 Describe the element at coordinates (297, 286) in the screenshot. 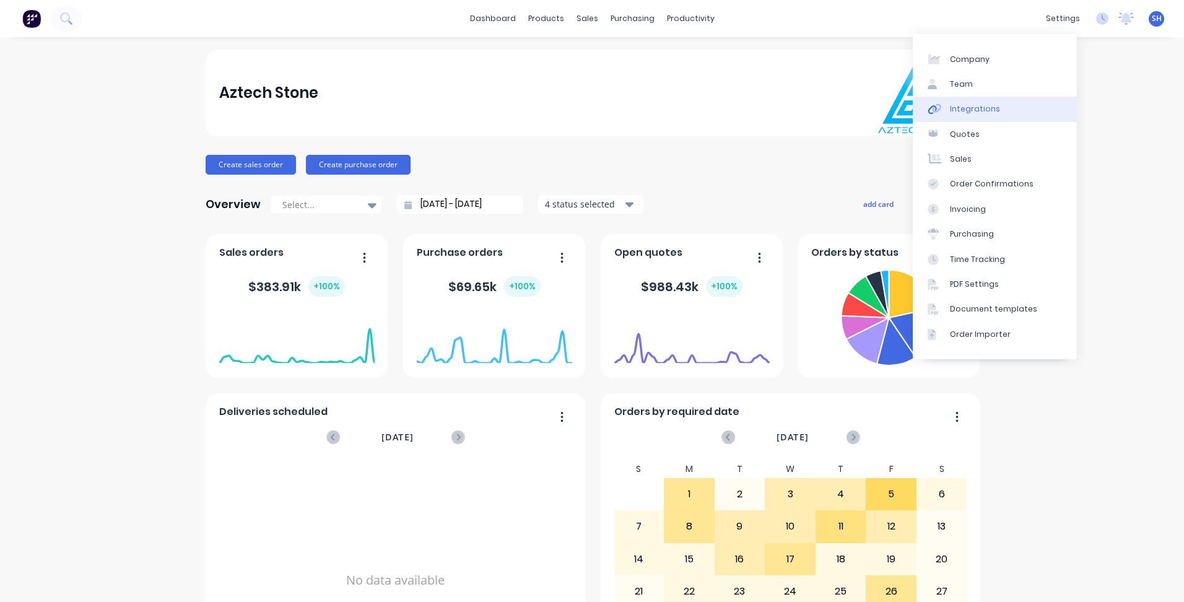

I see `div: $ 383.91k` at that location.